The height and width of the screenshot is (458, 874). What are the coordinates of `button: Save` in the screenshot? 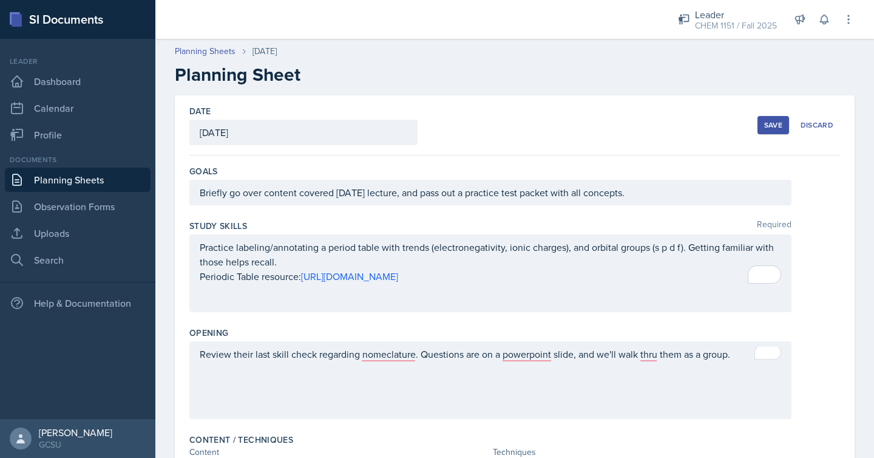 It's located at (773, 125).